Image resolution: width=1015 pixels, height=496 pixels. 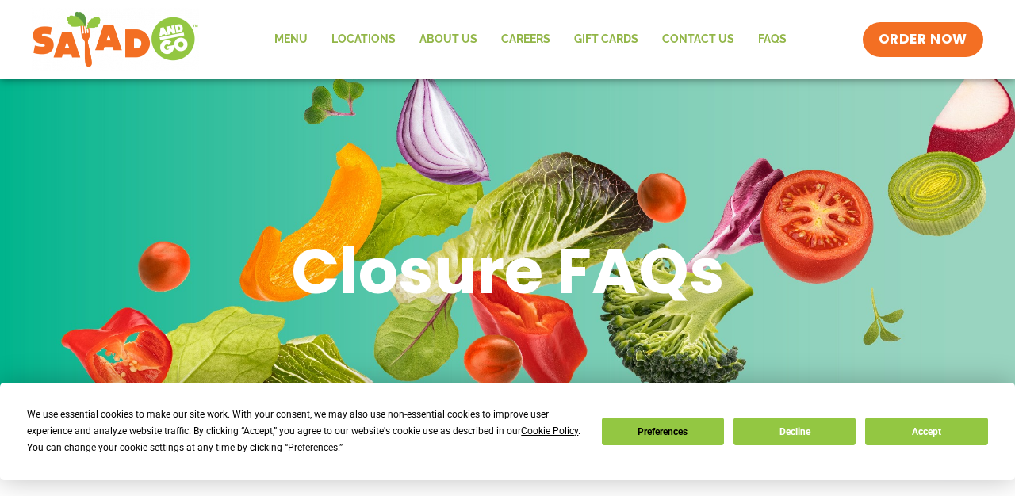 What do you see at coordinates (115, 40) in the screenshot?
I see `img: new-SAG-logo-768×292` at bounding box center [115, 40].